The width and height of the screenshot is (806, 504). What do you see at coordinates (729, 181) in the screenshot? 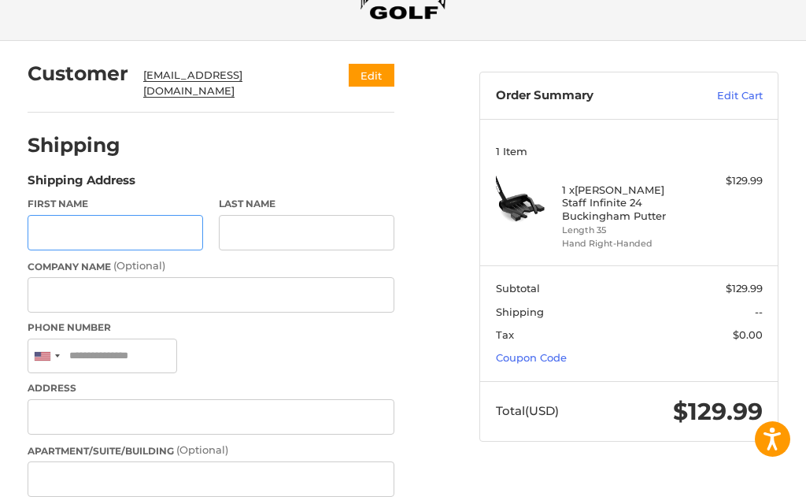
I see `div: $129.99` at bounding box center [729, 181].